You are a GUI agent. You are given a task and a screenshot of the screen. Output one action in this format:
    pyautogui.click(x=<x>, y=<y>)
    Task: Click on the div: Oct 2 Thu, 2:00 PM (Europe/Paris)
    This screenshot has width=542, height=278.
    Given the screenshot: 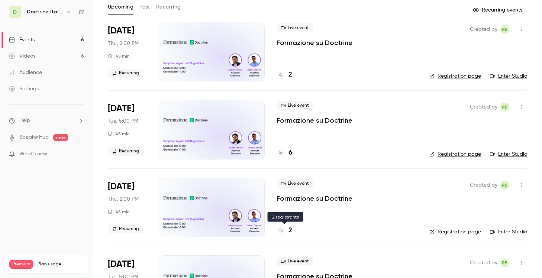 What is the action you would take?
    pyautogui.click(x=127, y=52)
    